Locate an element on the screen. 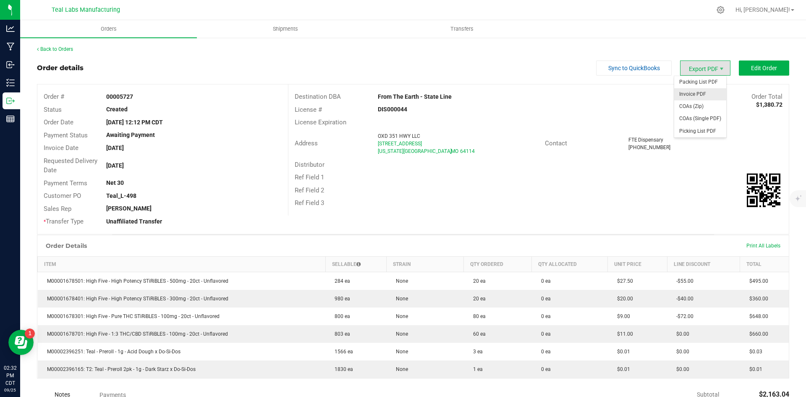 The image size is (806, 397). strong: DIS000044 is located at coordinates (392, 109).